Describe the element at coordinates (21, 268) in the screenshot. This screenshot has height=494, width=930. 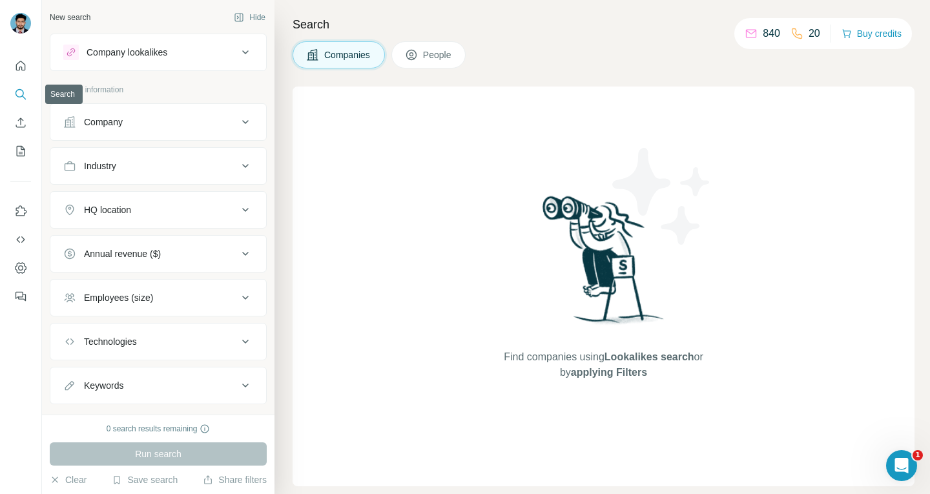
I see `button: Dashboard` at that location.